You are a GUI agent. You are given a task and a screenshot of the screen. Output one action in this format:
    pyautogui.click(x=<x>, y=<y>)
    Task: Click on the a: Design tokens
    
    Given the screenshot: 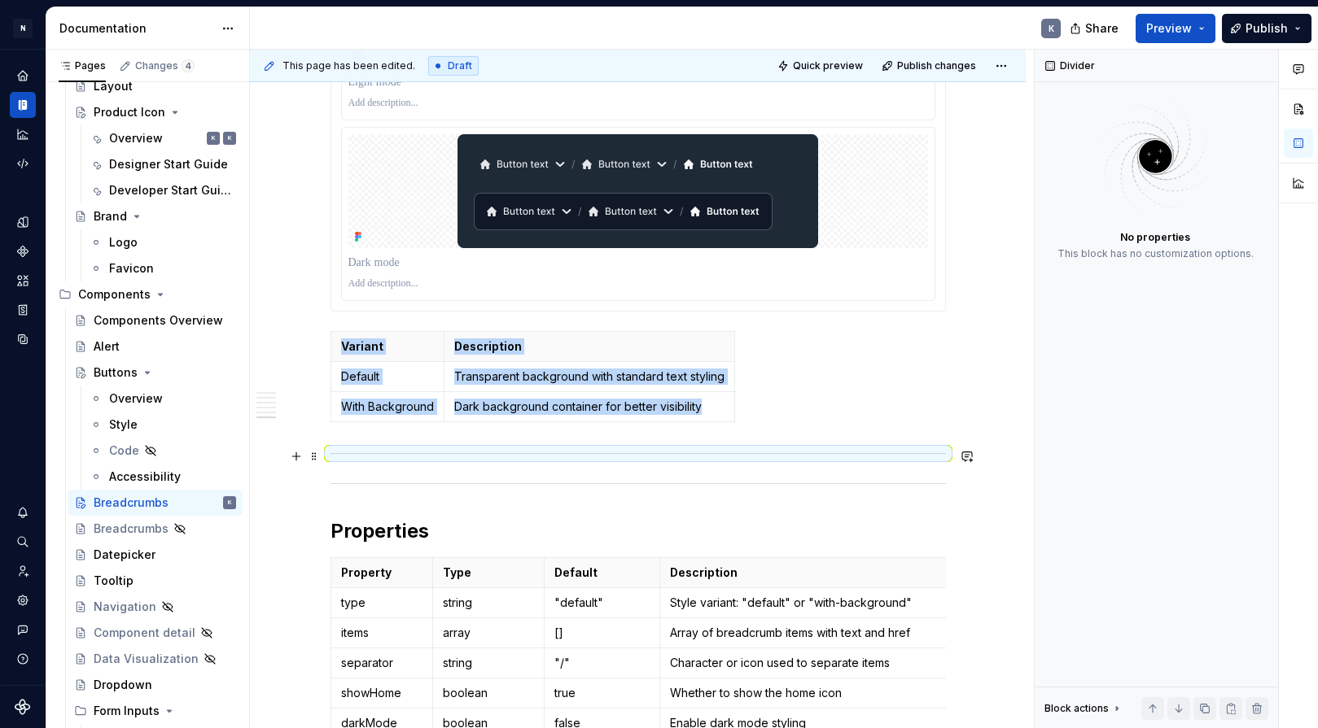 What is the action you would take?
    pyautogui.click(x=23, y=222)
    